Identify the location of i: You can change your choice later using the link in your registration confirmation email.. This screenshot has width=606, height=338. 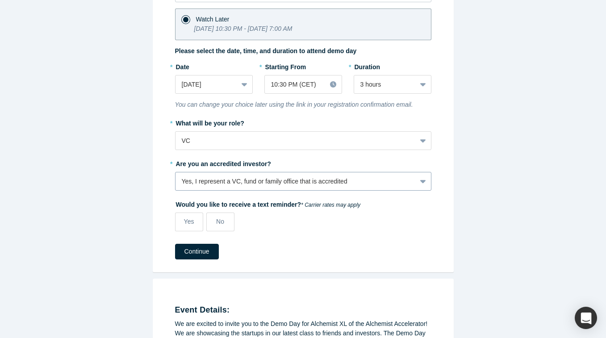
(294, 104).